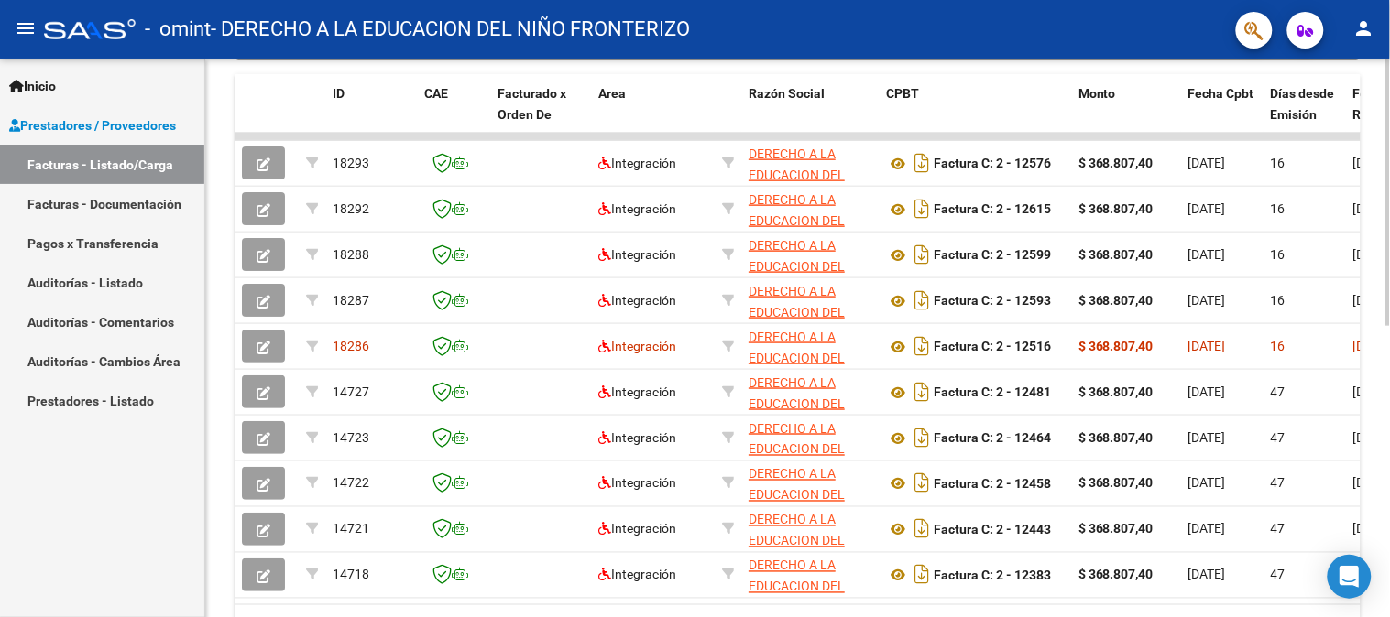 The image size is (1390, 617). Describe the element at coordinates (351, 575) in the screenshot. I see `span: 14718` at that location.